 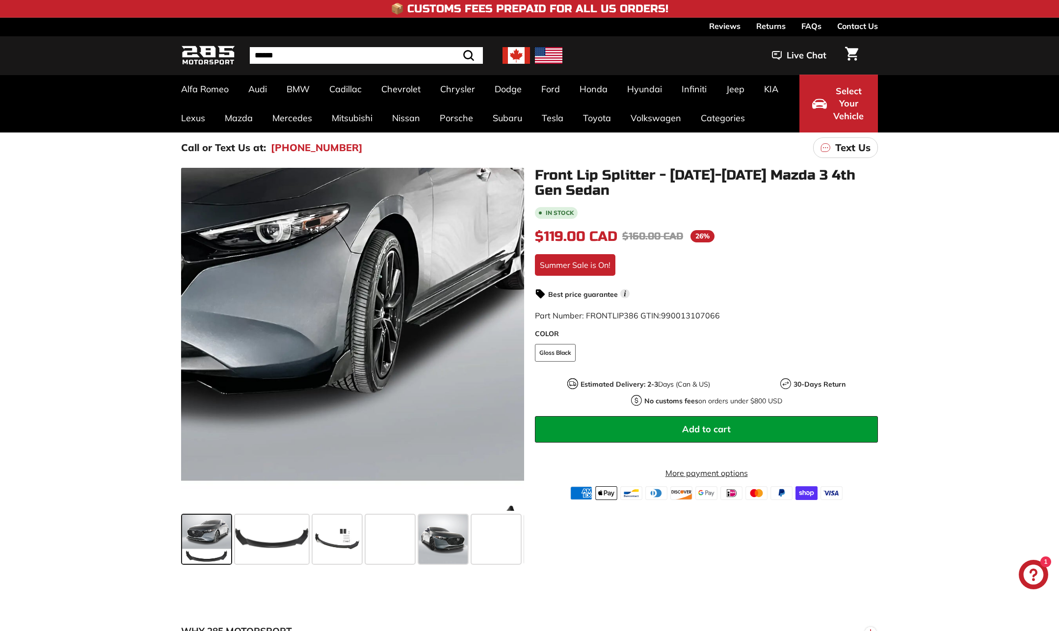 What do you see at coordinates (735, 89) in the screenshot?
I see `a: Jeep` at bounding box center [735, 89].